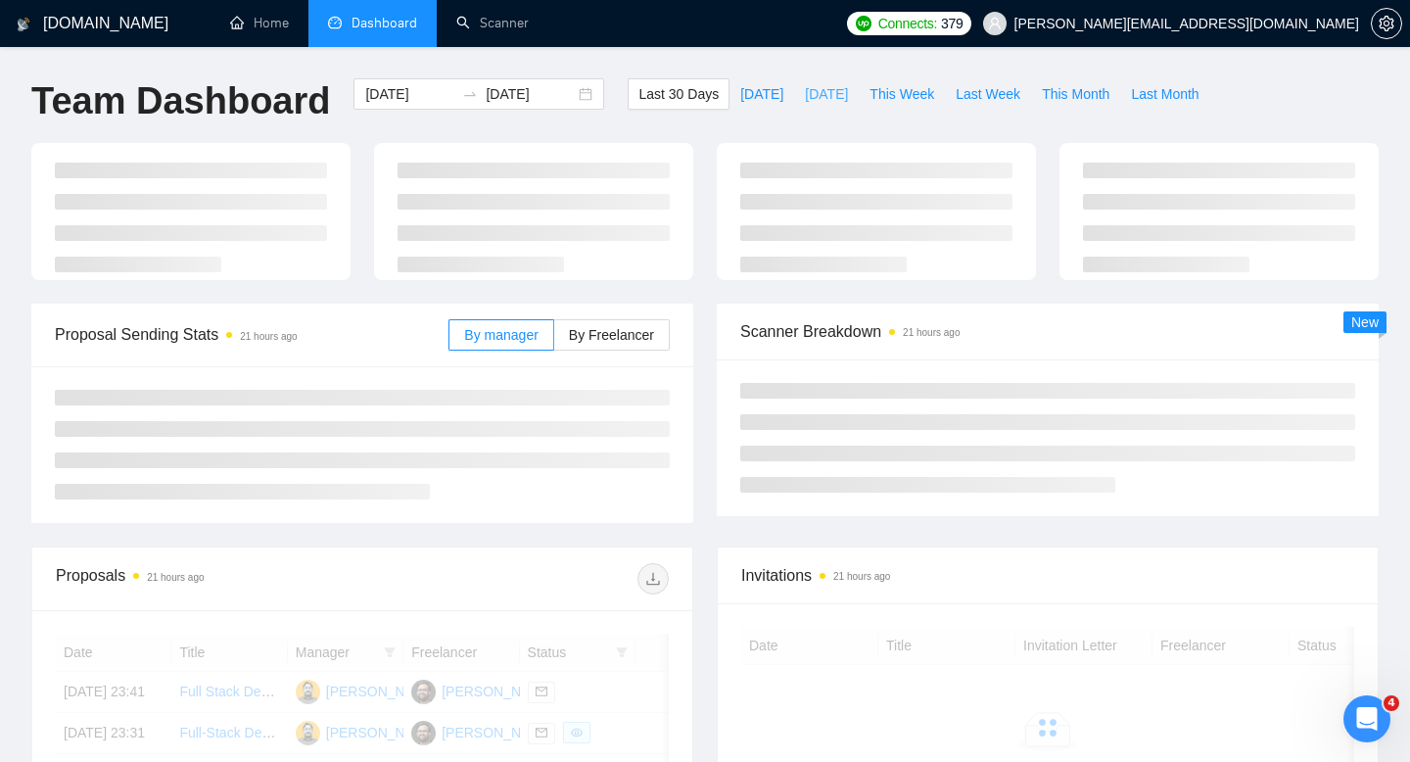 The image size is (1410, 762). What do you see at coordinates (259, 23) in the screenshot?
I see `a: homeHome` at bounding box center [259, 23].